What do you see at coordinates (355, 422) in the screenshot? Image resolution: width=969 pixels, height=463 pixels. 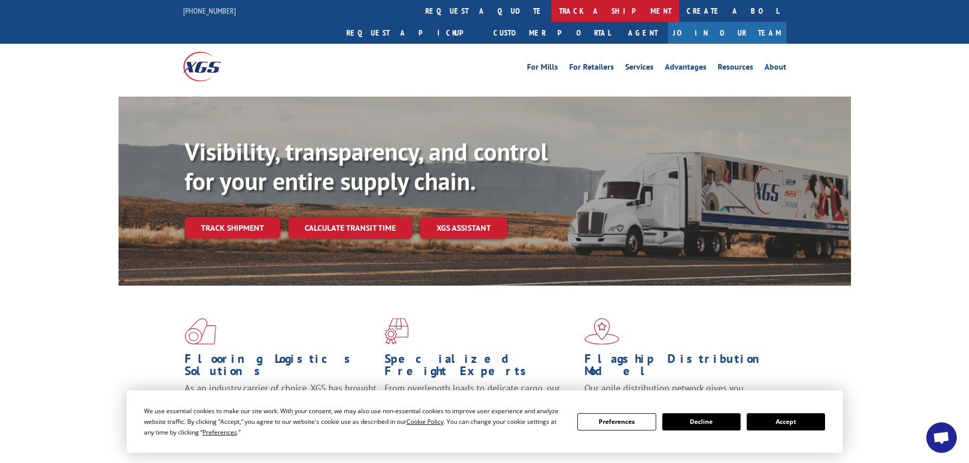 I see `div: We use essential cookies to make our site work. With your consent, we may also use non-essential ...` at bounding box center [355, 422].